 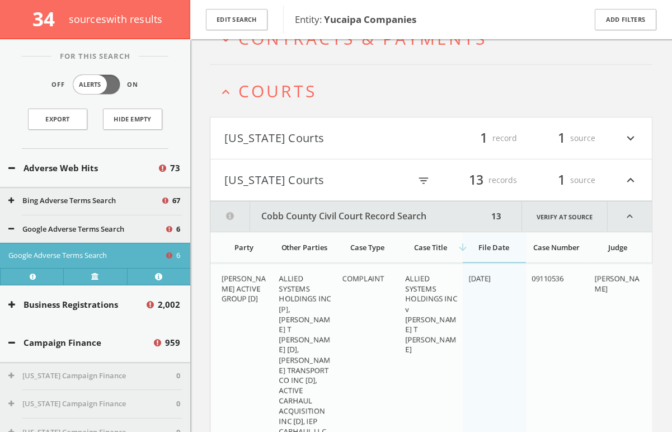 What do you see at coordinates (430, 247) in the screenshot?
I see `div: Case Title` at bounding box center [430, 247].